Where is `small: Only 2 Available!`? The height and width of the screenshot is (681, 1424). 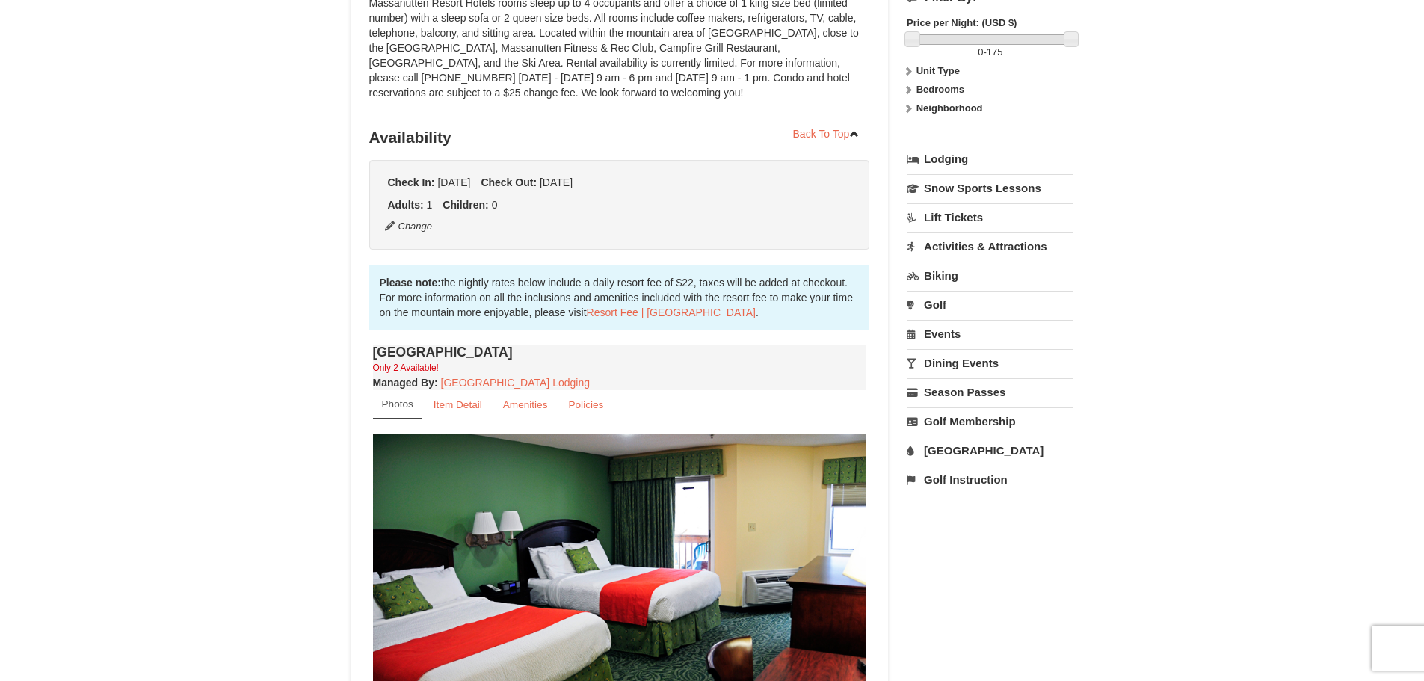 small: Only 2 Available! is located at coordinates (406, 368).